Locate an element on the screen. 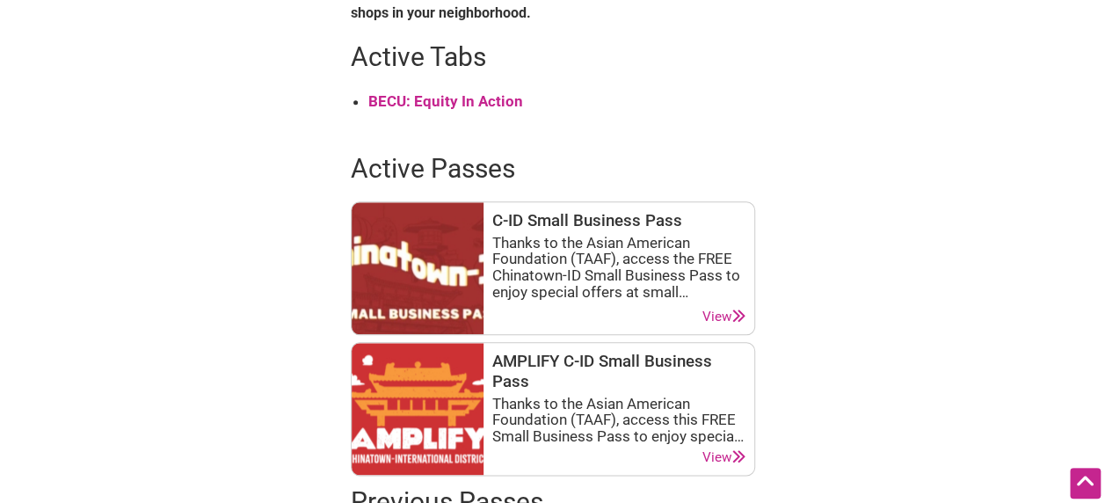 Image resolution: width=1105 pixels, height=503 pixels. strong: BECU: Equity In Action is located at coordinates (446, 101).